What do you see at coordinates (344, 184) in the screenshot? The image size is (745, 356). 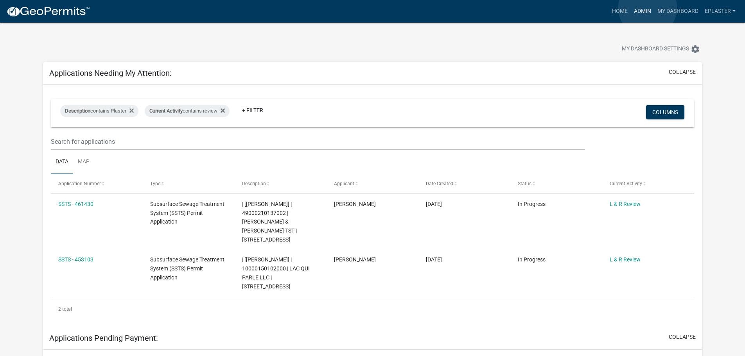 I see `span: Applicant` at bounding box center [344, 184].